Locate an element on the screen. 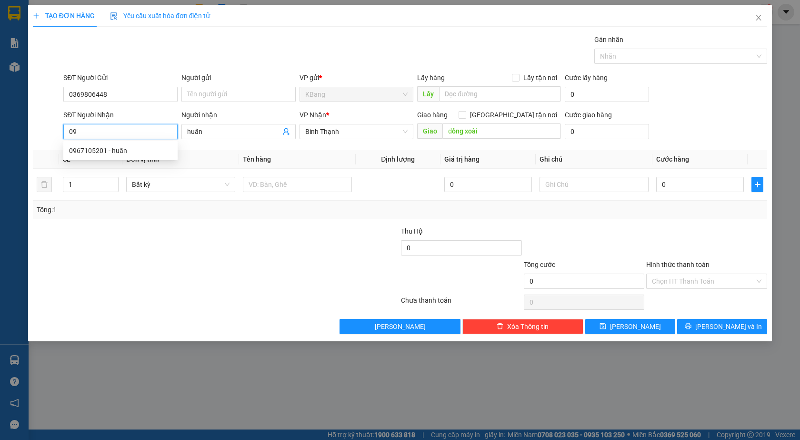 The width and height of the screenshot is (800, 440). label: Hình thức thanh toán is located at coordinates (678, 264).